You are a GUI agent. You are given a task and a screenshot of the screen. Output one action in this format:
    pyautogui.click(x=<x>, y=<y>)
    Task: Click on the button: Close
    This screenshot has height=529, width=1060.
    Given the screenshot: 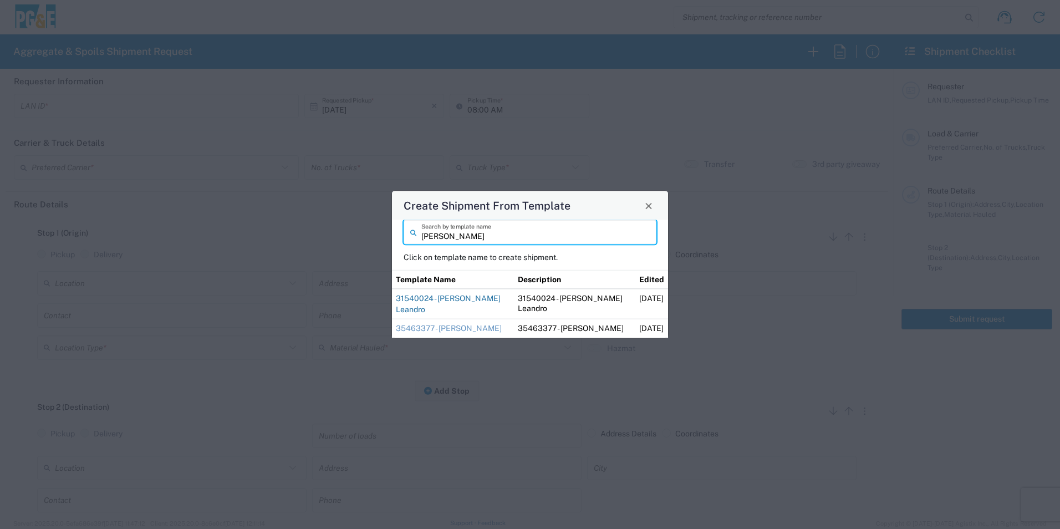 What is the action you would take?
    pyautogui.click(x=649, y=206)
    